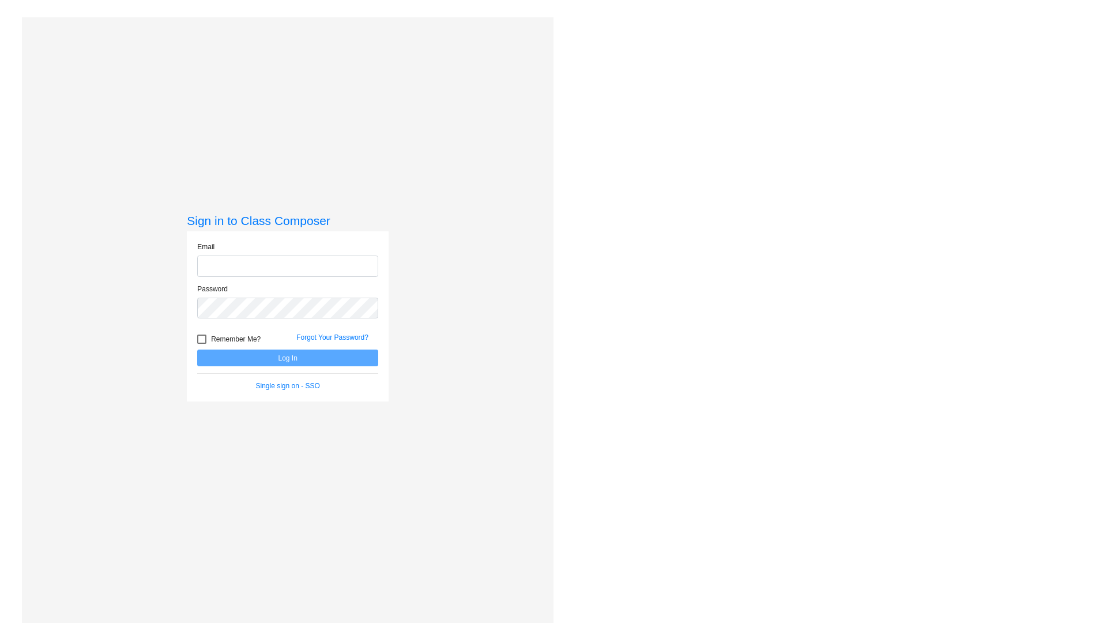 The height and width of the screenshot is (623, 1107). What do you see at coordinates (332, 337) in the screenshot?
I see `a: Forgot Your Password?` at bounding box center [332, 337].